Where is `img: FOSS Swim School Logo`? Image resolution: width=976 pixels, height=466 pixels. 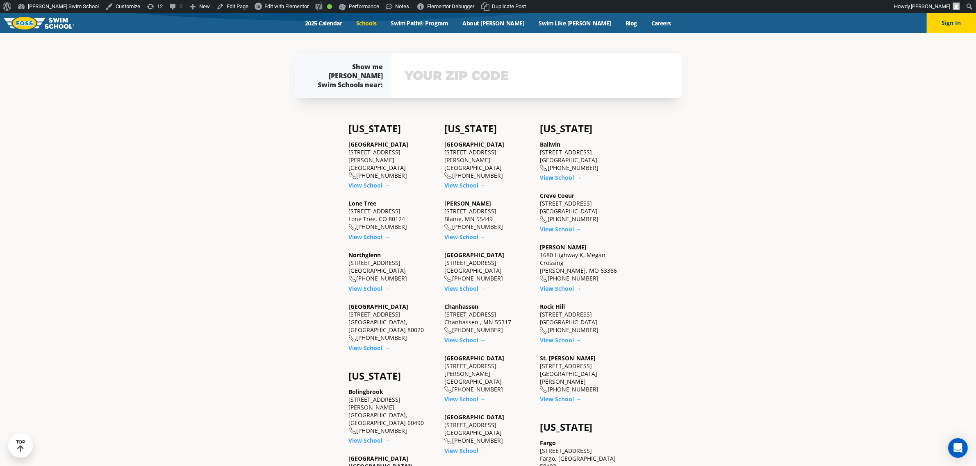 img: FOSS Swim School Logo is located at coordinates (39, 23).